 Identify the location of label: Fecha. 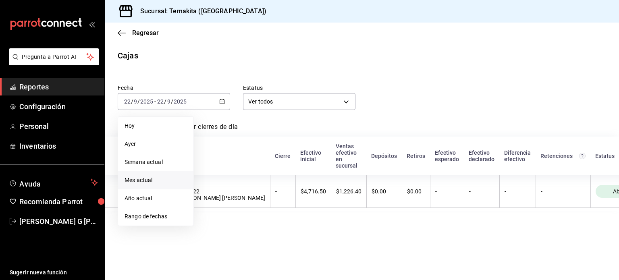
(174, 88).